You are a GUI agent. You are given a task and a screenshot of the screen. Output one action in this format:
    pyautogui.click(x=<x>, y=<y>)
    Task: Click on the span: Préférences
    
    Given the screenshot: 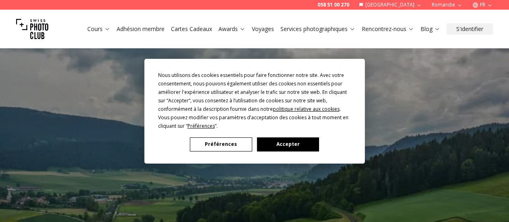 What is the action you would take?
    pyautogui.click(x=201, y=125)
    